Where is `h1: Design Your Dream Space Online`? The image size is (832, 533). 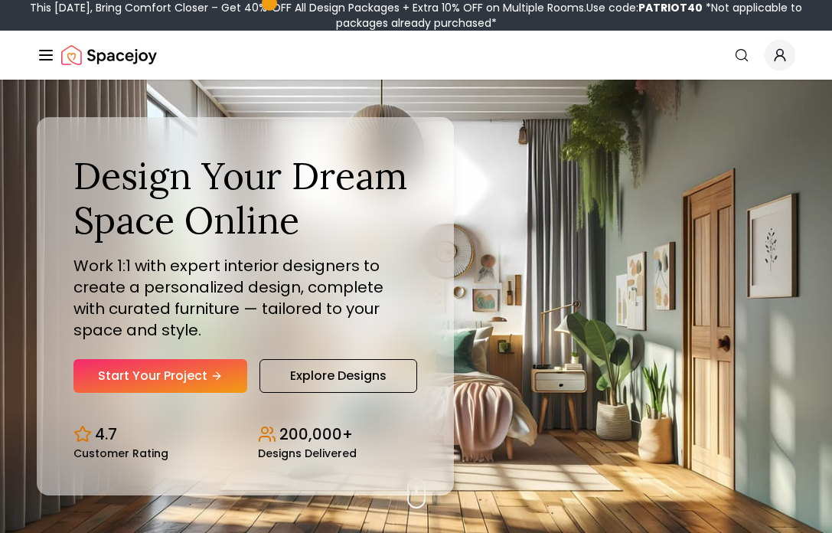
h1: Design Your Dream Space Online is located at coordinates (245, 198).